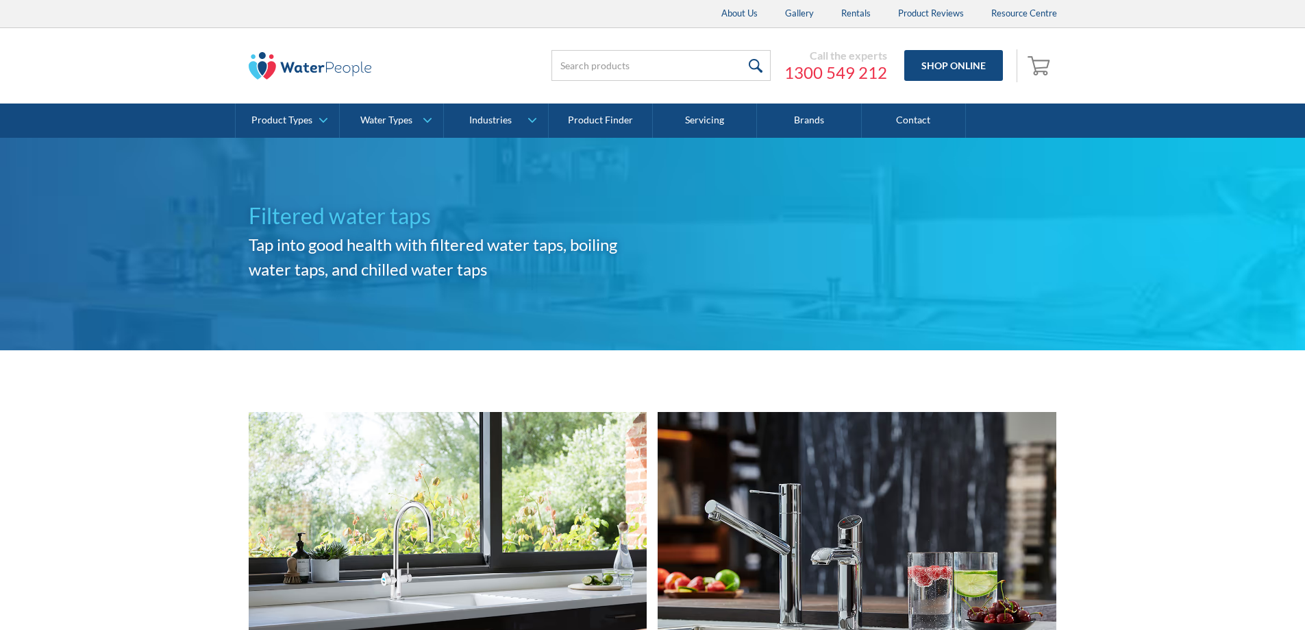 The height and width of the screenshot is (630, 1305). What do you see at coordinates (914, 121) in the screenshot?
I see `a: Contact` at bounding box center [914, 121].